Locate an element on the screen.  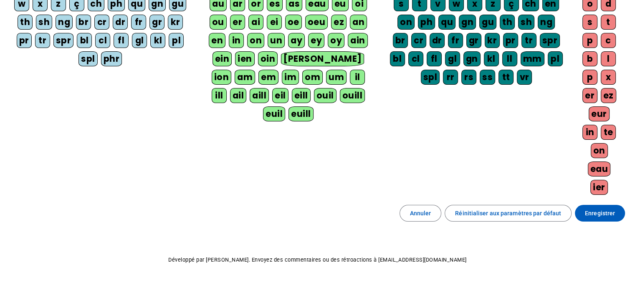
div: c is located at coordinates (609, 41).